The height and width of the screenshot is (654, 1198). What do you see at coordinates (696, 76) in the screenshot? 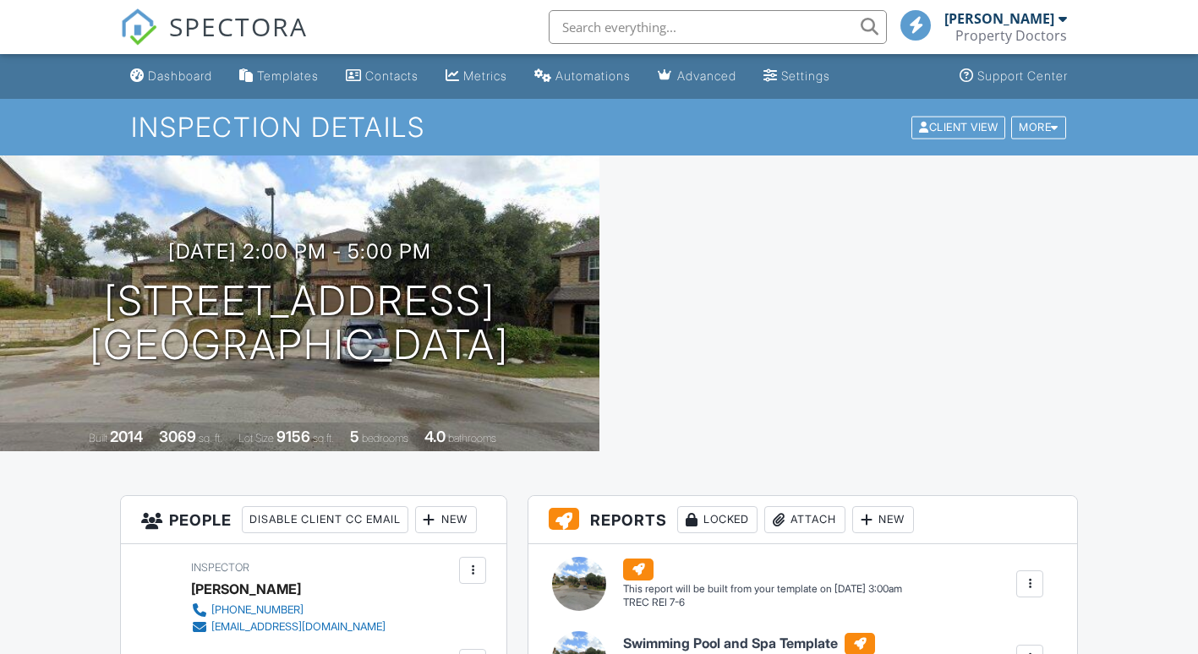
I see `a: Advanced` at bounding box center [696, 76].